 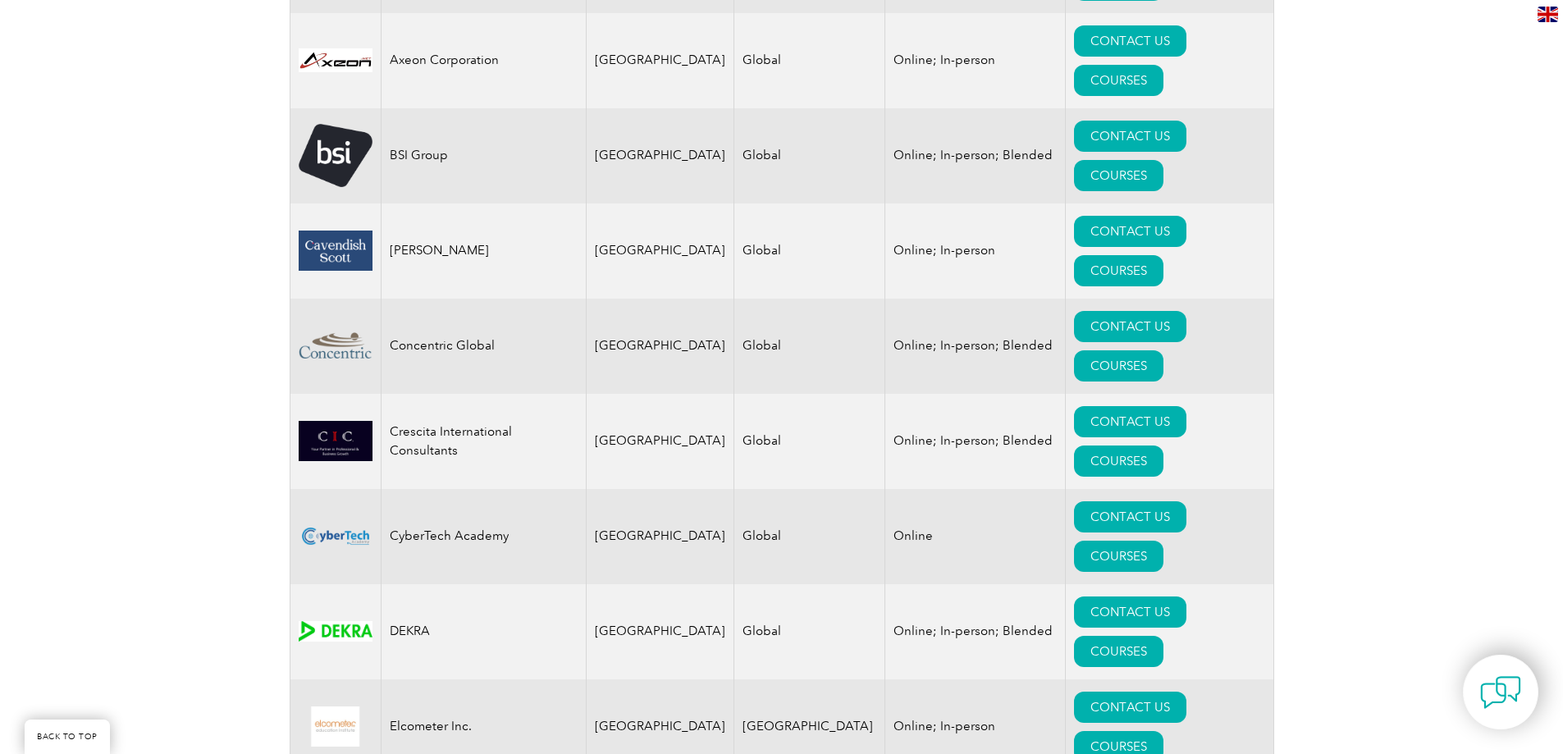 What do you see at coordinates (483, 632) in the screenshot?
I see `td: DEKRA` at bounding box center [483, 632].